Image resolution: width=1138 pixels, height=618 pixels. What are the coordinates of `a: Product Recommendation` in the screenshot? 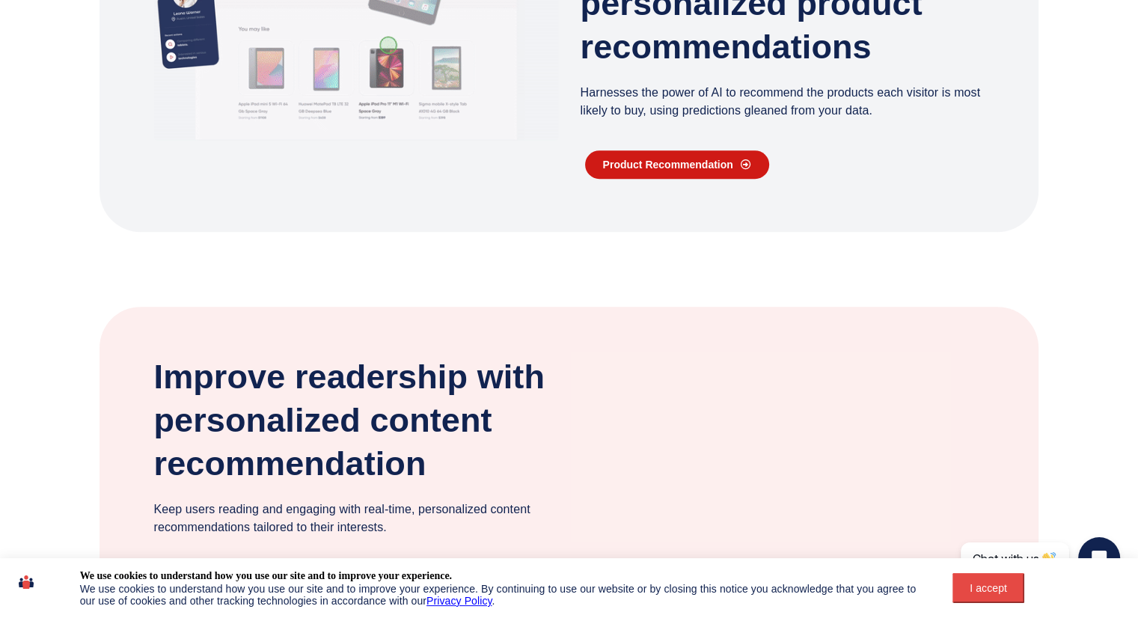 It's located at (677, 165).